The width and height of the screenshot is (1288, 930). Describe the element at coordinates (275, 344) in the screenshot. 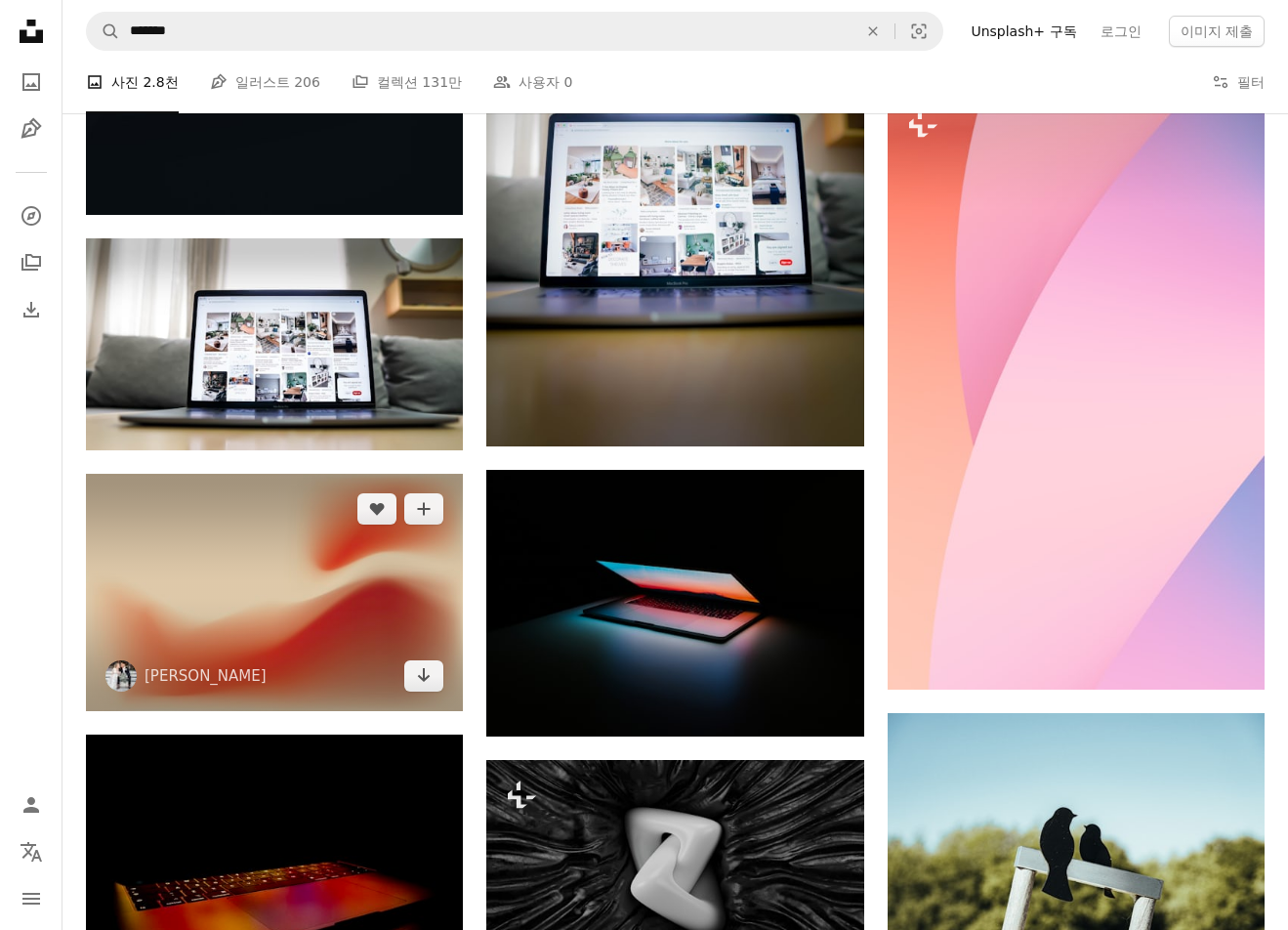

I see `img: 갈색 나무 테이블에 검은 아이 패드` at that location.